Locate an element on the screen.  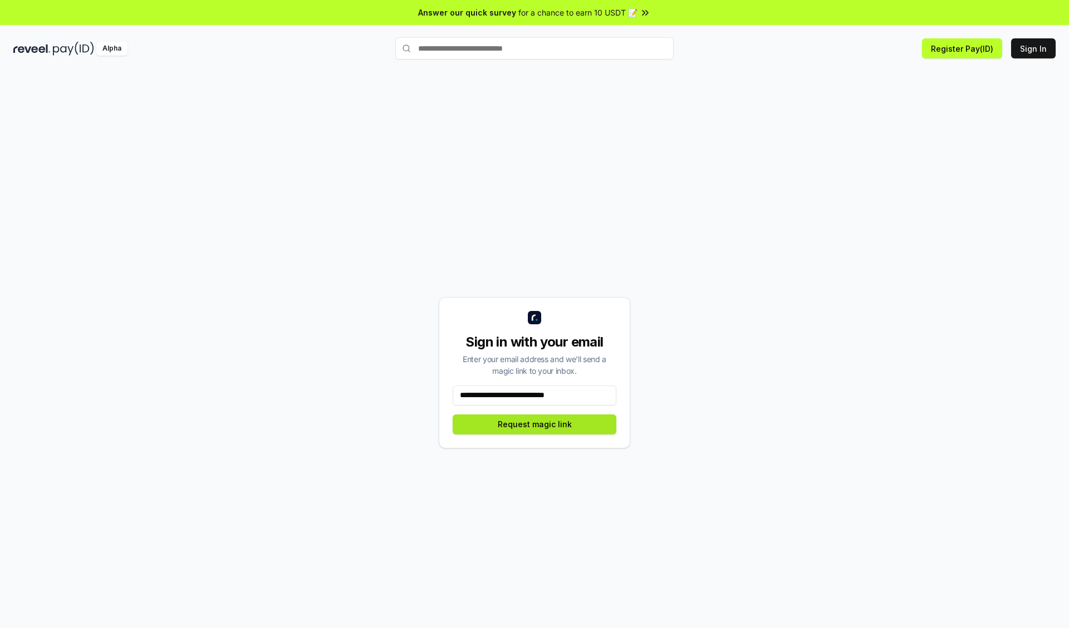
div: Enter your email address and we’ll send a magic link to your inbox. is located at coordinates (534, 365).